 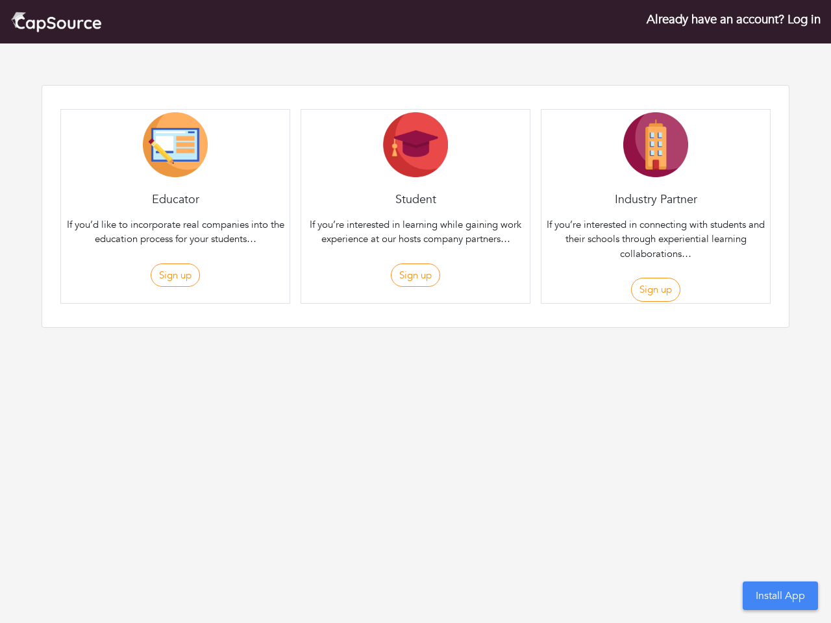 What do you see at coordinates (656, 240) in the screenshot?
I see `p: If you’re interested in connecting with students and their schools through experiential learning ...` at bounding box center [656, 240].